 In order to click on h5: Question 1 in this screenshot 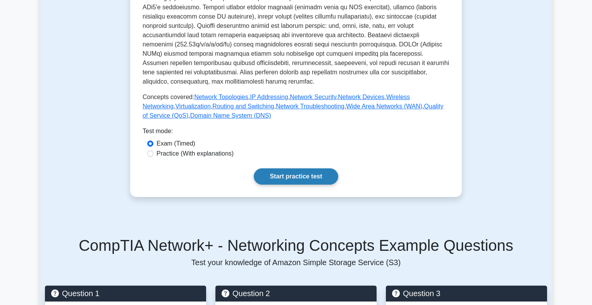, I will do `click(125, 293)`.